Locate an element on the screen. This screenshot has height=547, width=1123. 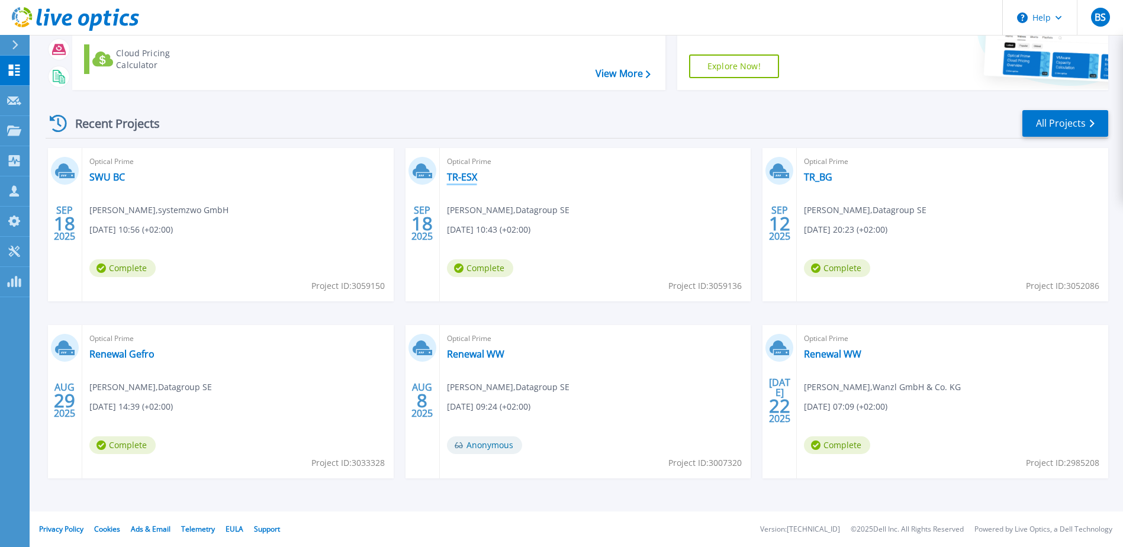
a: Ads & Email is located at coordinates (150, 529).